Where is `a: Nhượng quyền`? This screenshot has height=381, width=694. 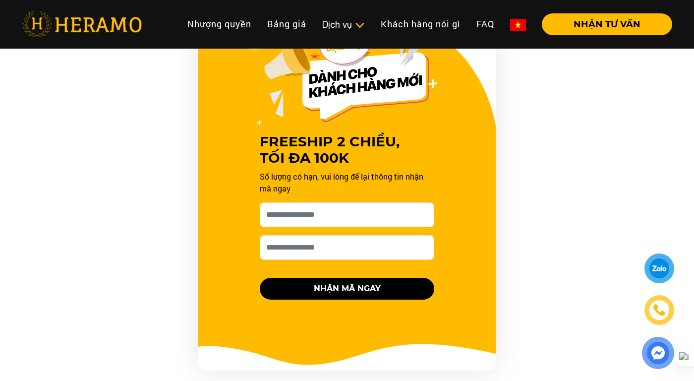
a: Nhượng quyền is located at coordinates (219, 24).